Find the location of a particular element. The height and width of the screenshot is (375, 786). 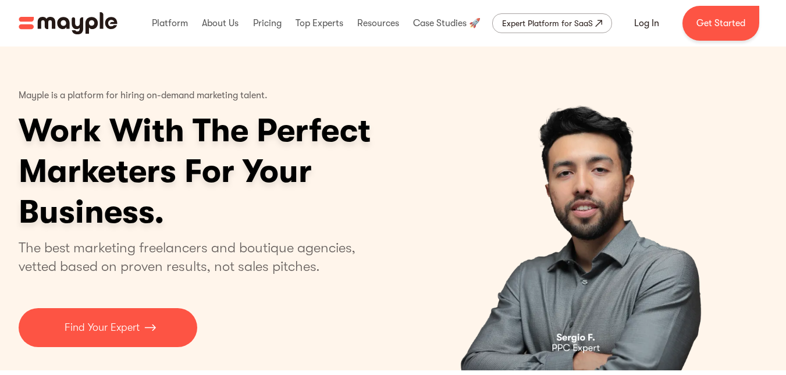

div: 1 of 4 is located at coordinates (586, 208).